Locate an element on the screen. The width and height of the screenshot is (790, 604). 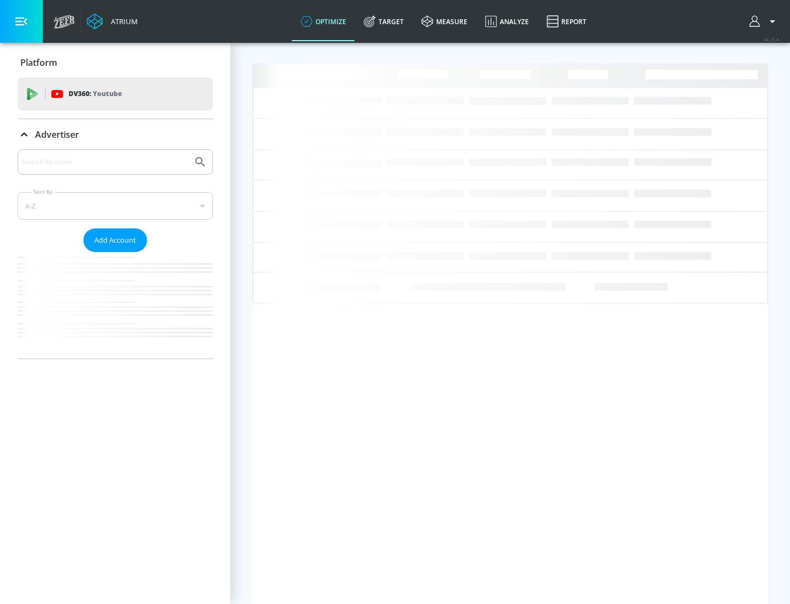
span: Add Account is located at coordinates (115, 240).